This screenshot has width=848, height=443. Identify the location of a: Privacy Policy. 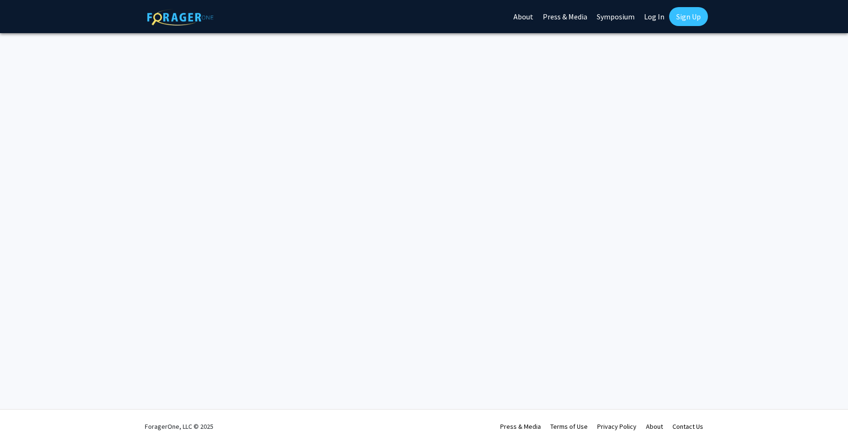
(617, 426).